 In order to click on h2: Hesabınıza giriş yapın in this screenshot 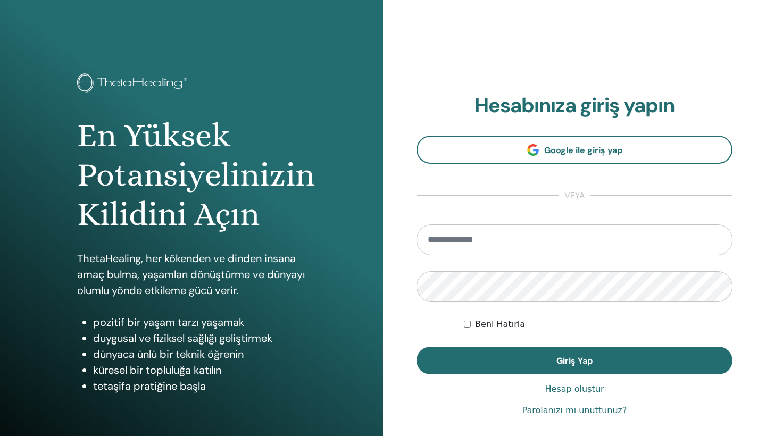, I will do `click(575, 106)`.